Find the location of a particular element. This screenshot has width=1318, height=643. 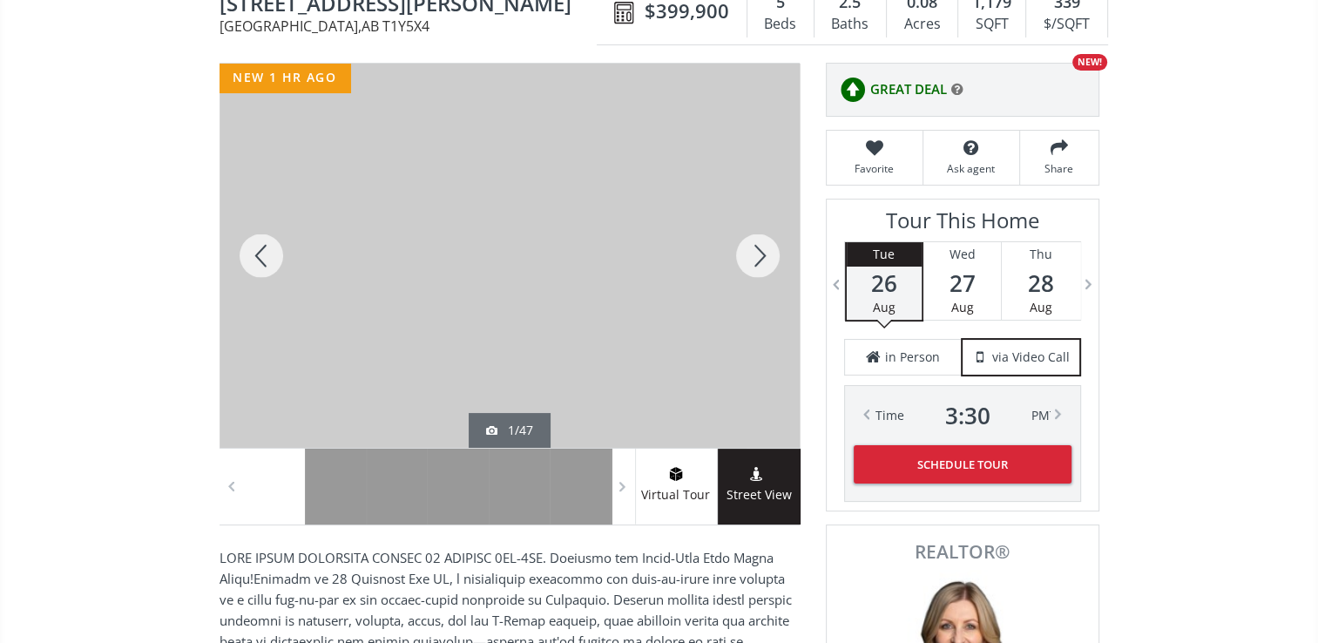

a: virtual tour iconVirtual Tour is located at coordinates (676, 486).